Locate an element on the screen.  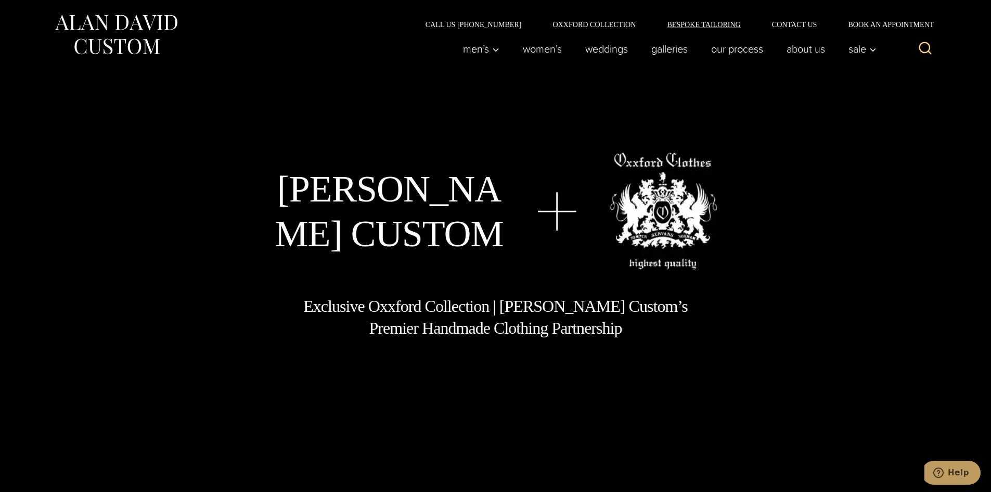
a: weddings is located at coordinates (606, 49).